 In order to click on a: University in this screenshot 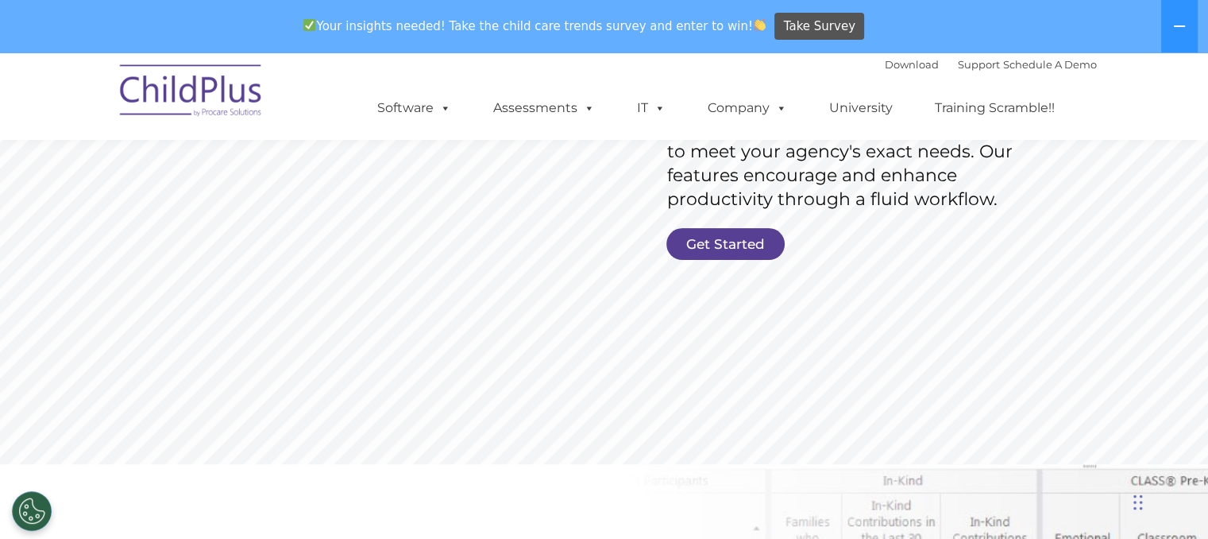, I will do `click(861, 108)`.